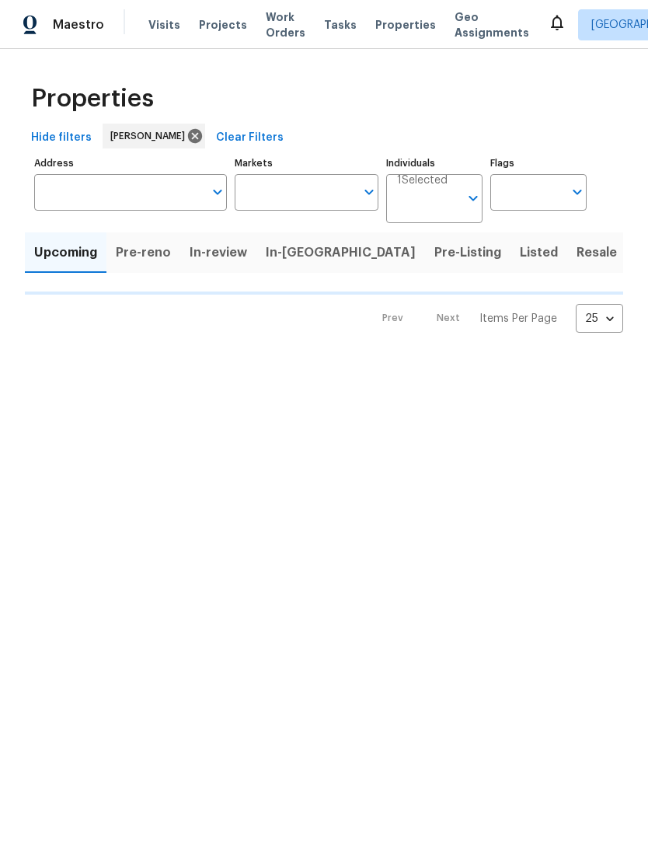  I want to click on button: Clear Filters, so click(249, 138).